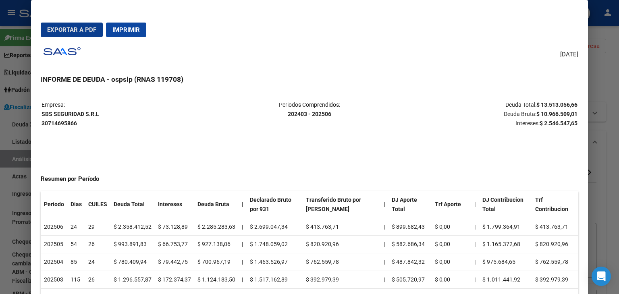 The height and width of the screenshot is (294, 619). Describe the element at coordinates (133, 280) in the screenshot. I see `td: $ 1.296.557,87` at that location.